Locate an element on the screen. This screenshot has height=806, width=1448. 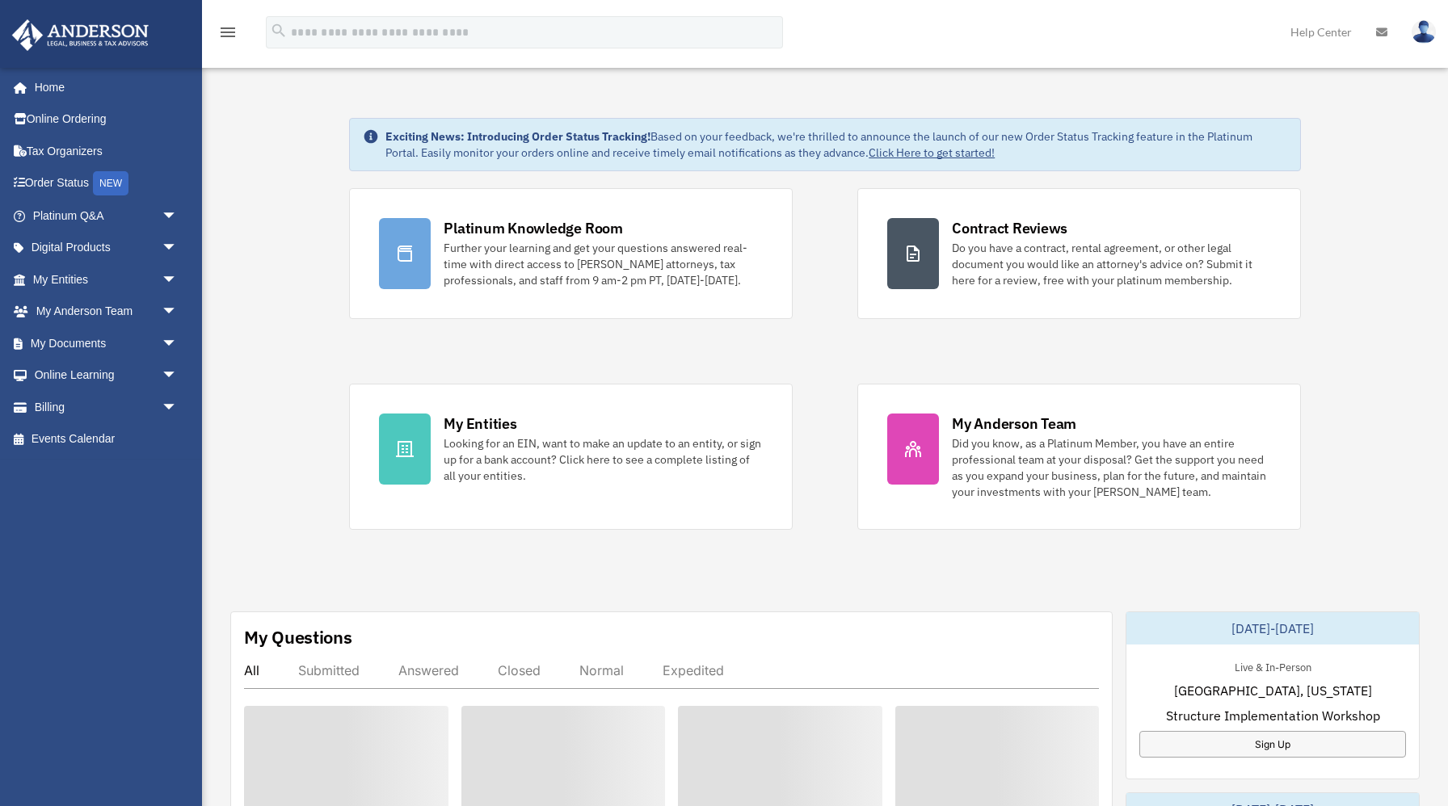
div: Further your learning and get your questions answered real-time with direct access to [PERSON_NAM... is located at coordinates (603, 264).